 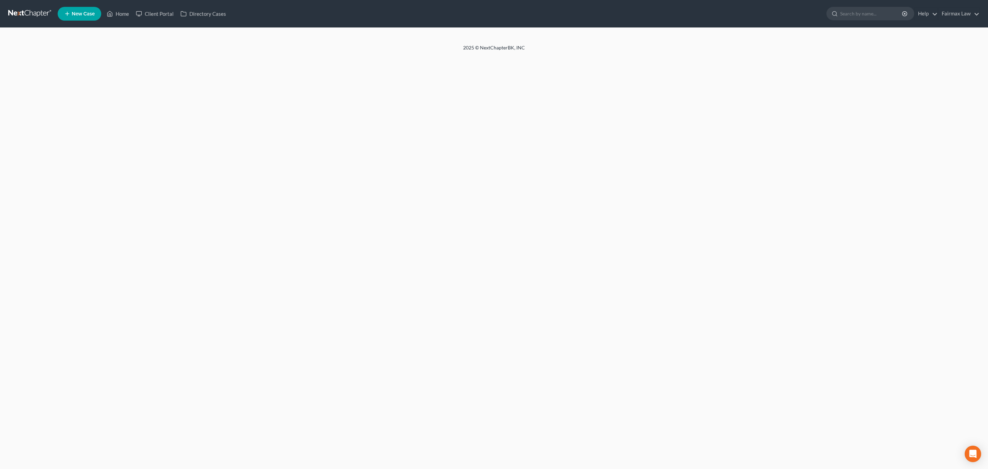 I want to click on a: Fairmax Law, so click(x=959, y=14).